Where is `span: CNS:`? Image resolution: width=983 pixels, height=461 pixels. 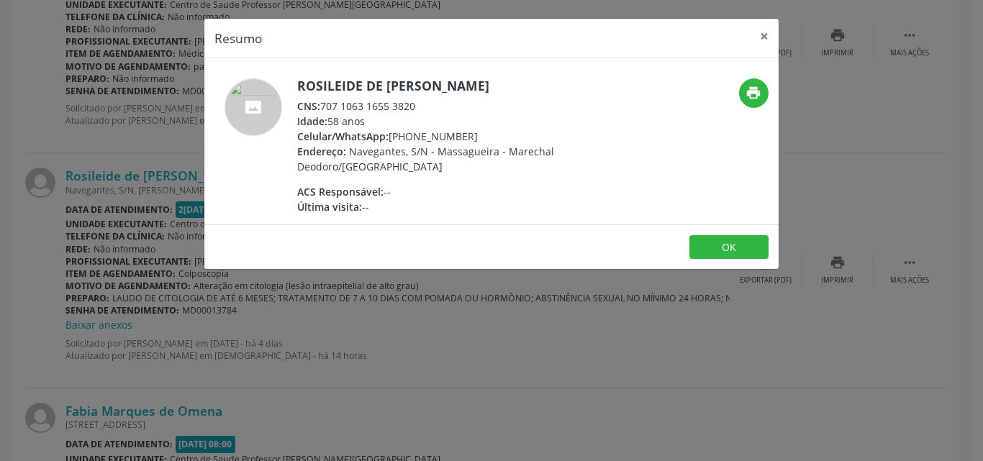
span: CNS: is located at coordinates (309, 106).